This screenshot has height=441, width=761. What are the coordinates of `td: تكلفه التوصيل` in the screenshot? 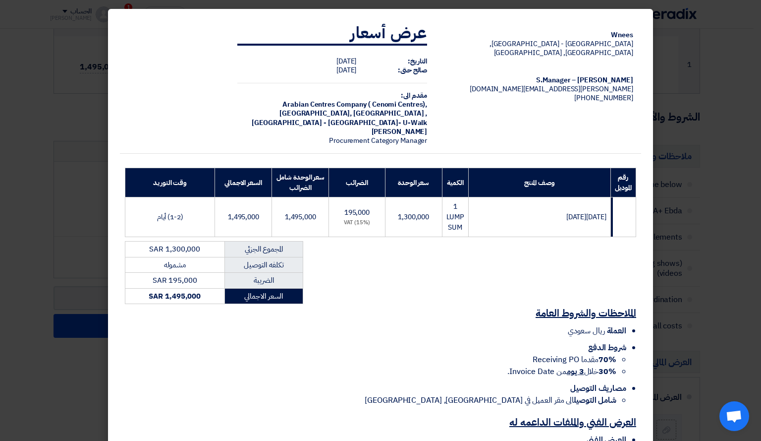 It's located at (264, 265).